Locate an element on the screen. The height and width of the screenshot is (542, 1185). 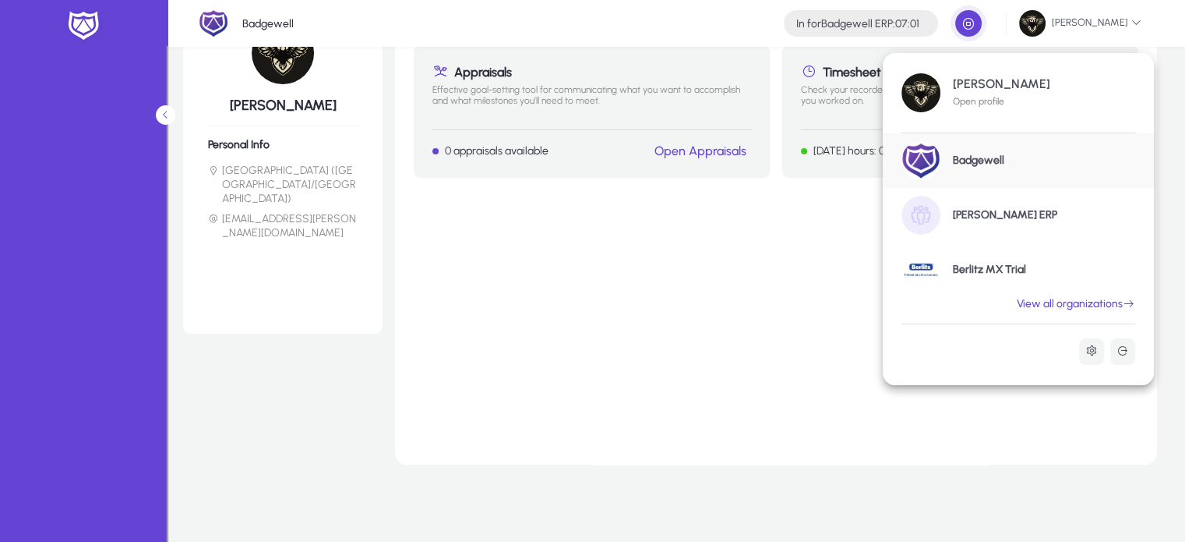
img: Hazem is located at coordinates (921, 93).